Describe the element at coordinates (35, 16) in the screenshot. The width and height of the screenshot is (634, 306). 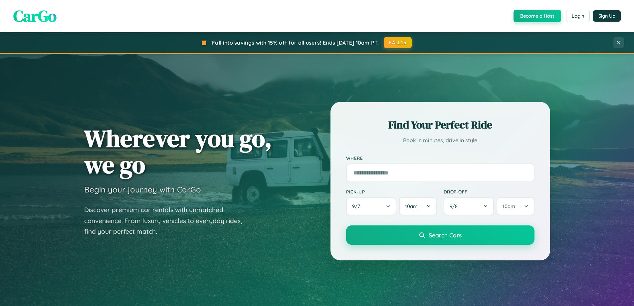
I see `span: CarGo` at that location.